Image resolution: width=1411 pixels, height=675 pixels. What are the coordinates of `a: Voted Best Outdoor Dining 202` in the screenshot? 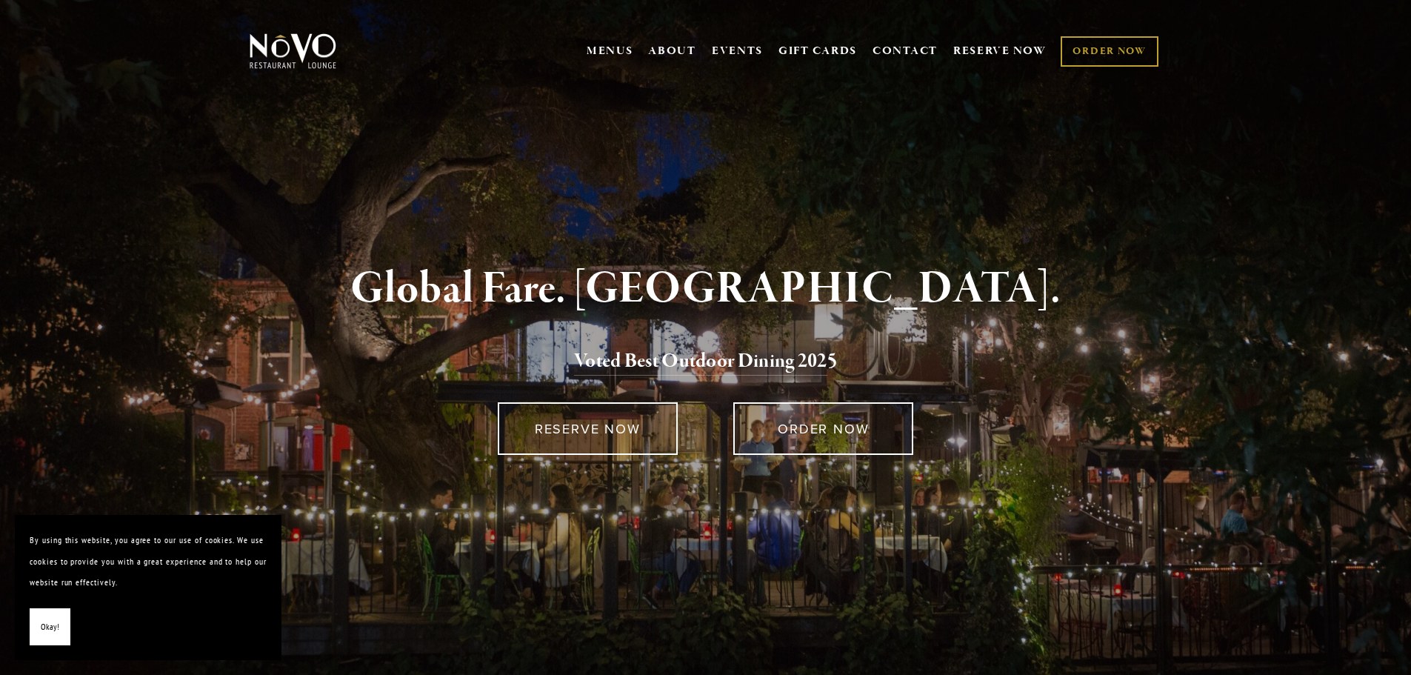 It's located at (701, 362).